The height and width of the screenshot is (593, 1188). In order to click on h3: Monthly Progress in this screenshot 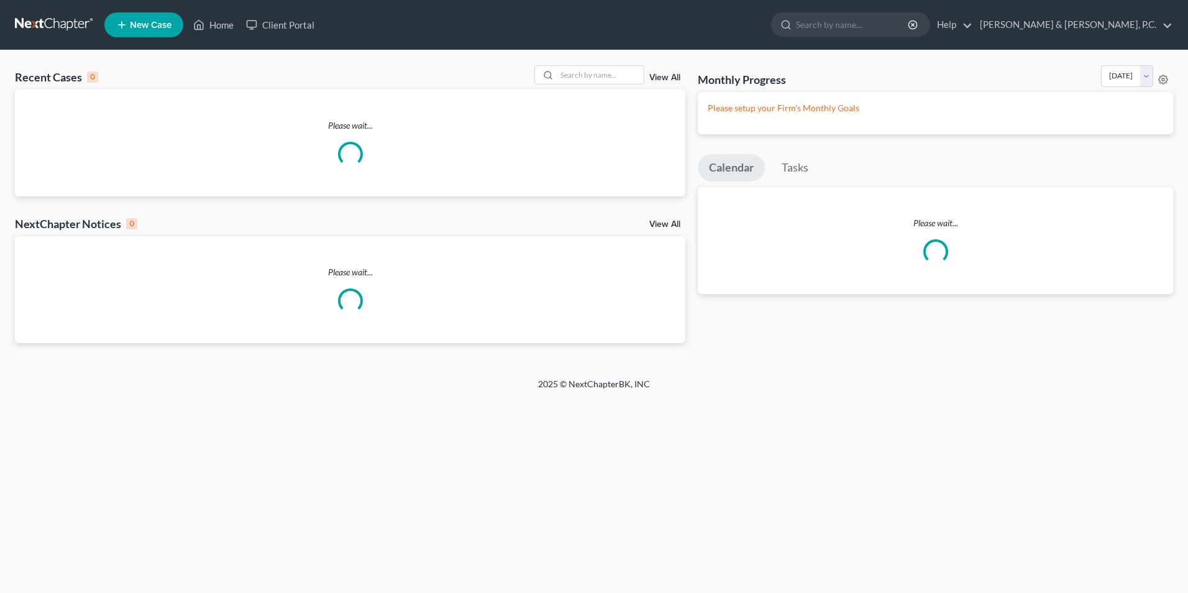, I will do `click(742, 80)`.